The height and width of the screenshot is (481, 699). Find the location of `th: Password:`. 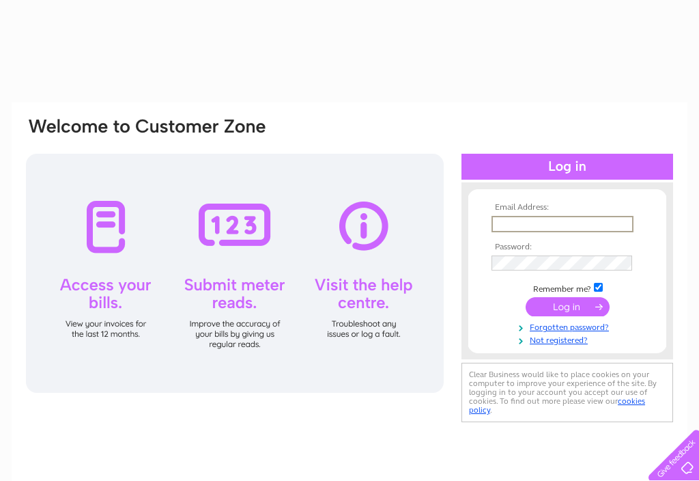

th: Password: is located at coordinates (568, 247).